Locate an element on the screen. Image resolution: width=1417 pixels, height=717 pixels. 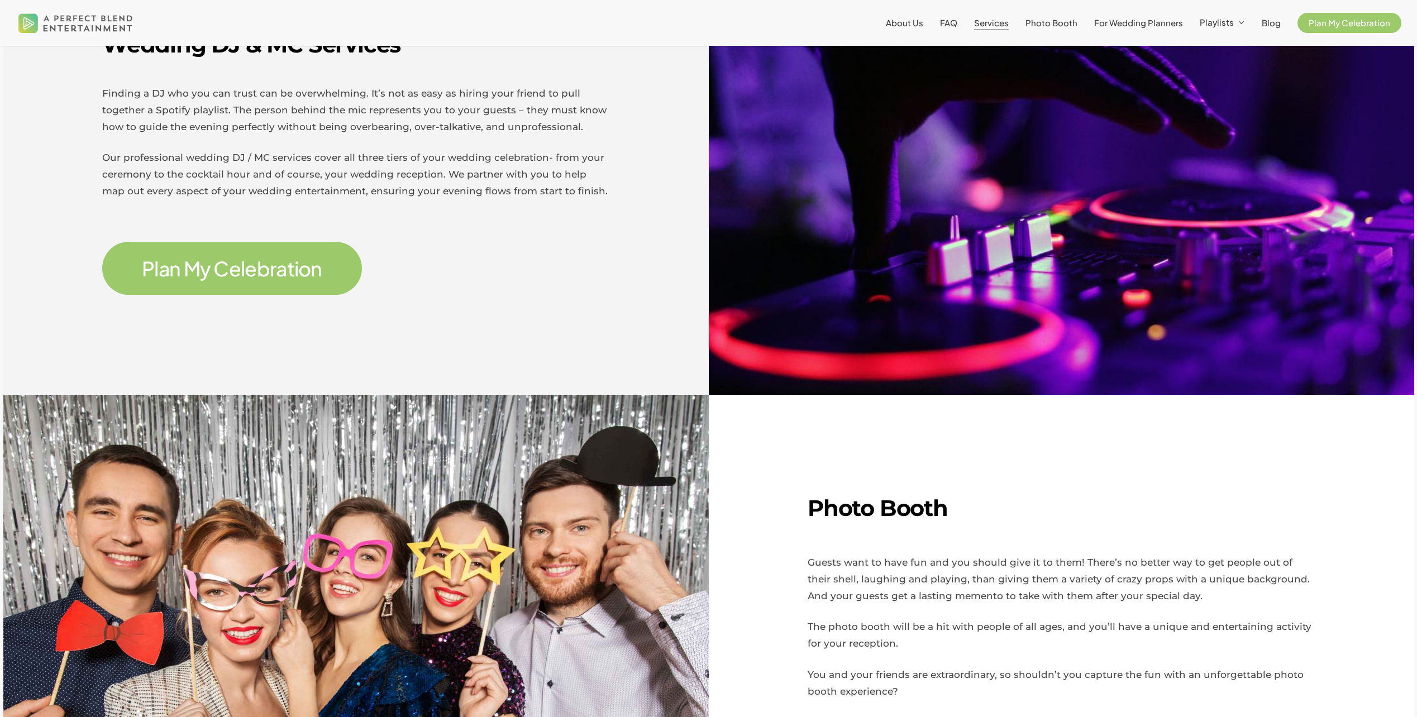
span: About Us is located at coordinates (904, 22).